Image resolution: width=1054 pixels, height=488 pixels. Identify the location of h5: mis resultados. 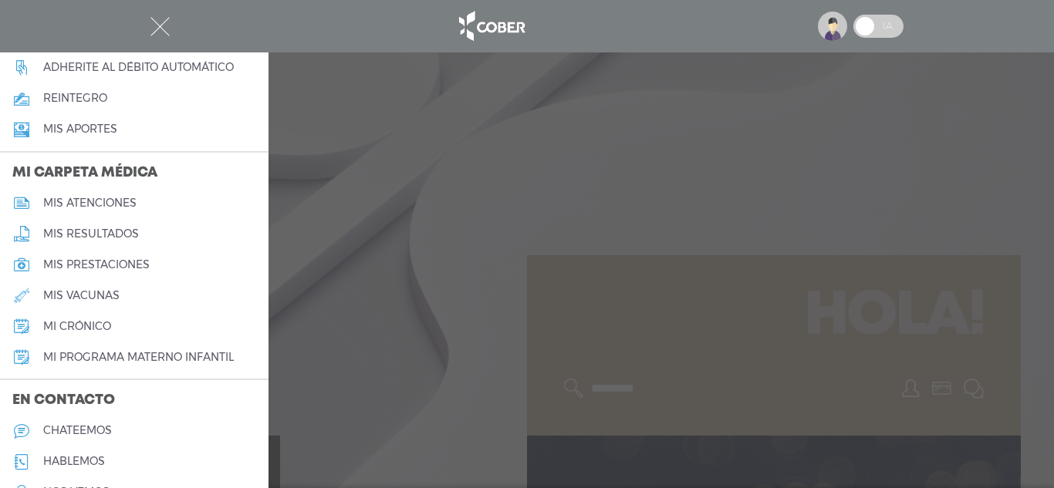
(91, 234).